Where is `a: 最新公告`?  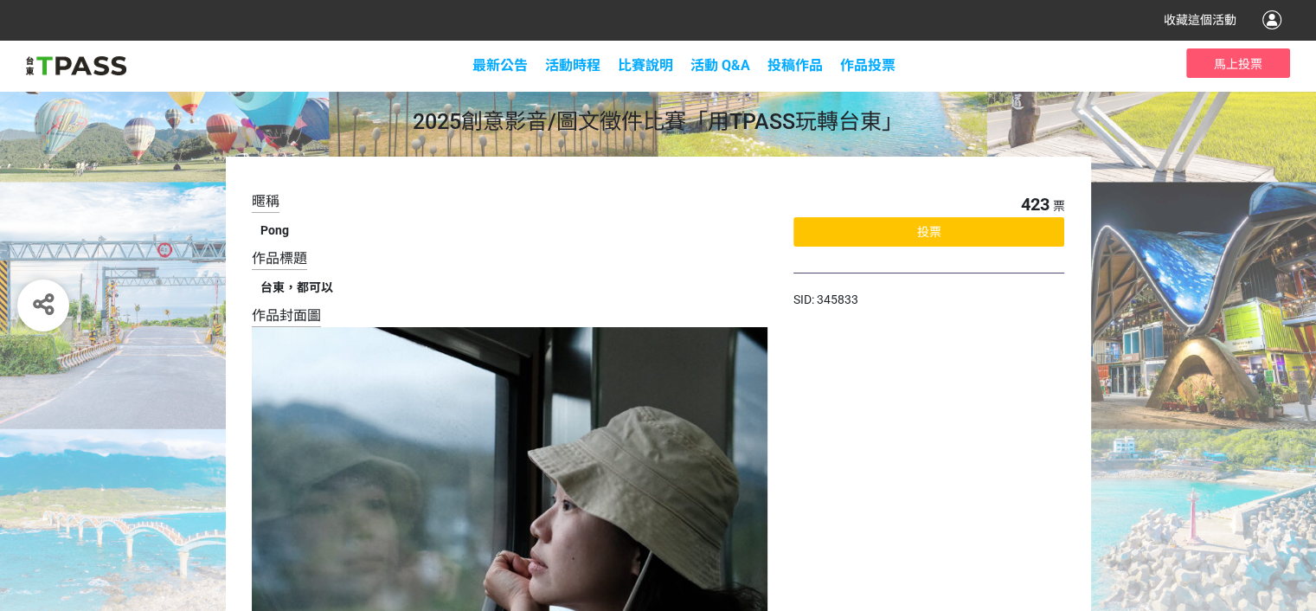
a: 最新公告 is located at coordinates (500, 65).